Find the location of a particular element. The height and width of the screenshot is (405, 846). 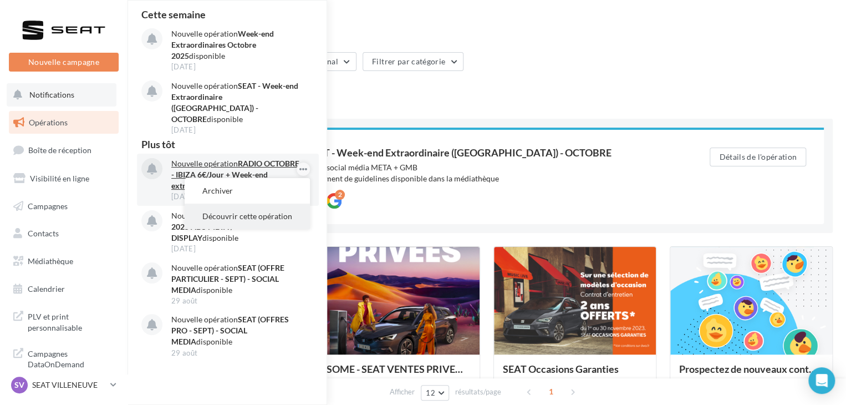

div: SEAT Occasions Garanties is located at coordinates (575, 374).